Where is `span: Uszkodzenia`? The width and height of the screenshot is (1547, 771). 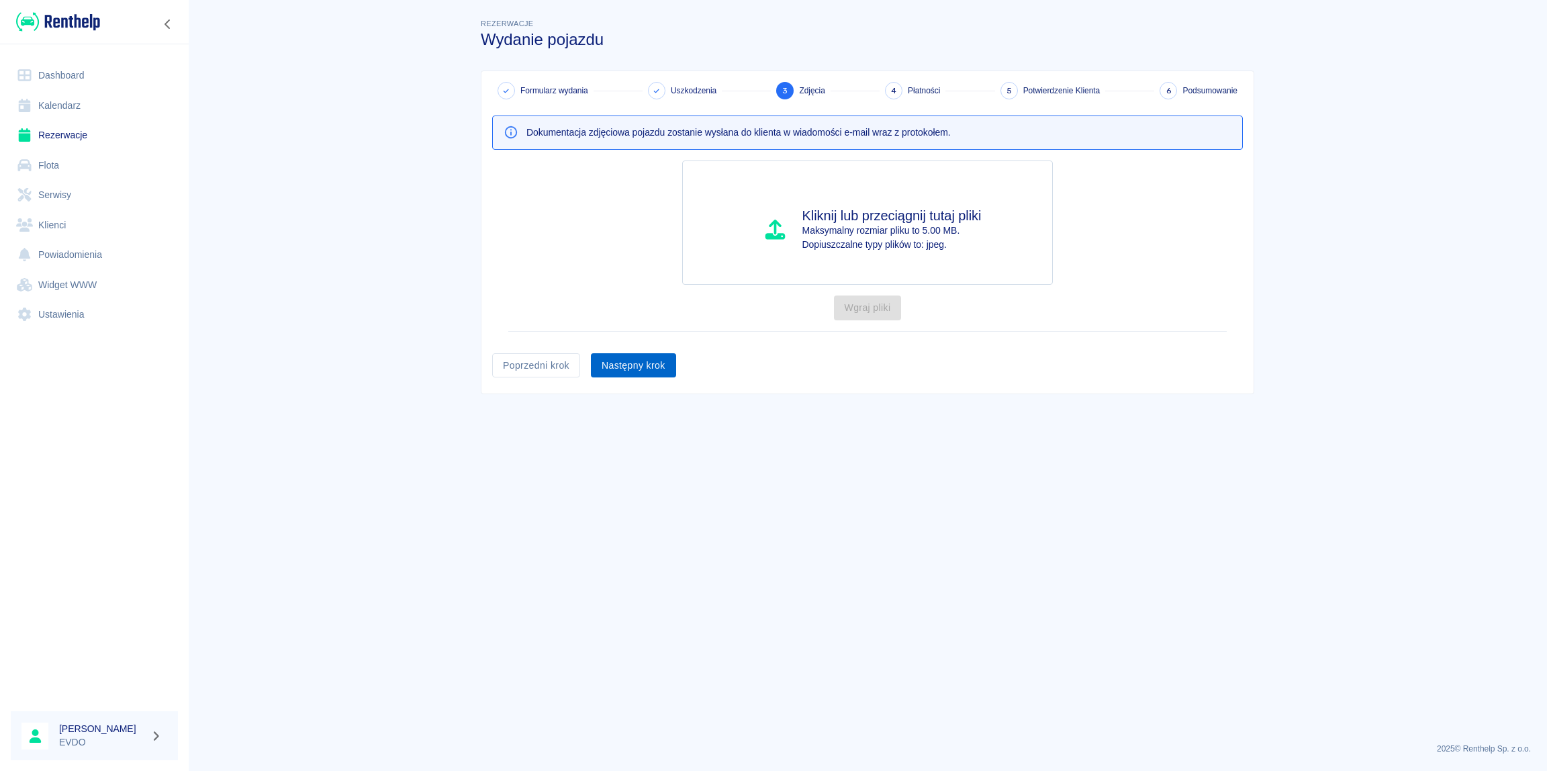 span: Uszkodzenia is located at coordinates (694, 91).